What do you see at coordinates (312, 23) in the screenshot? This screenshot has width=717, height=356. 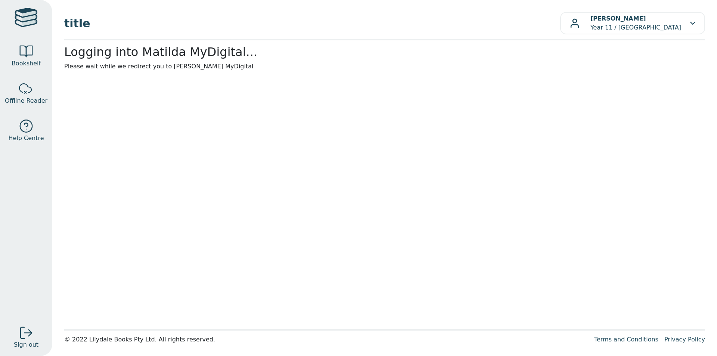 I see `span: title` at bounding box center [312, 23].